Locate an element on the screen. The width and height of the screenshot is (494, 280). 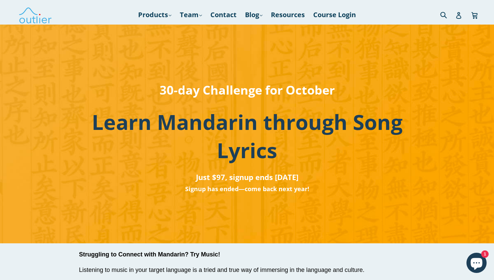
span: Listening to music in your target language is a tried and true way of immersing in the language a... is located at coordinates (222, 270).